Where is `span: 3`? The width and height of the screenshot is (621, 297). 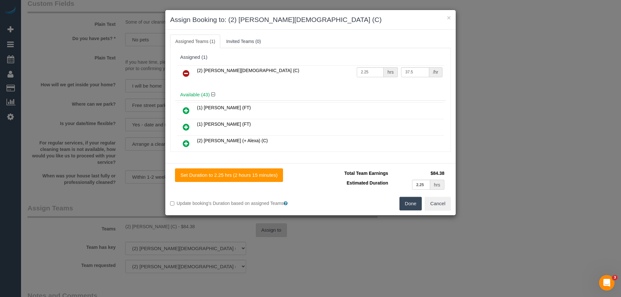 span: 3 is located at coordinates (615, 278).